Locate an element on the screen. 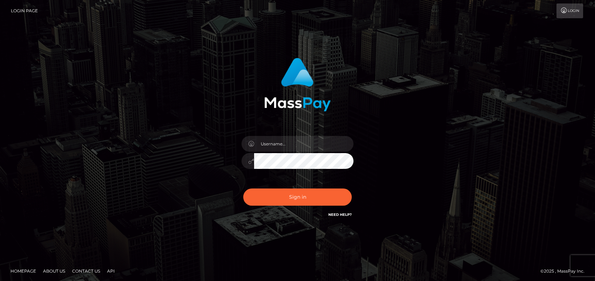 This screenshot has width=595, height=281. a: Homepage is located at coordinates (23, 270).